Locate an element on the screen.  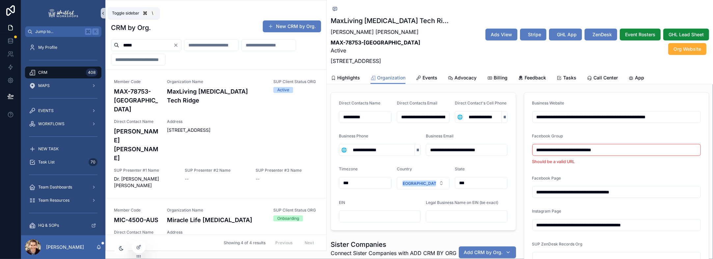
p: Active is located at coordinates (390, 46).